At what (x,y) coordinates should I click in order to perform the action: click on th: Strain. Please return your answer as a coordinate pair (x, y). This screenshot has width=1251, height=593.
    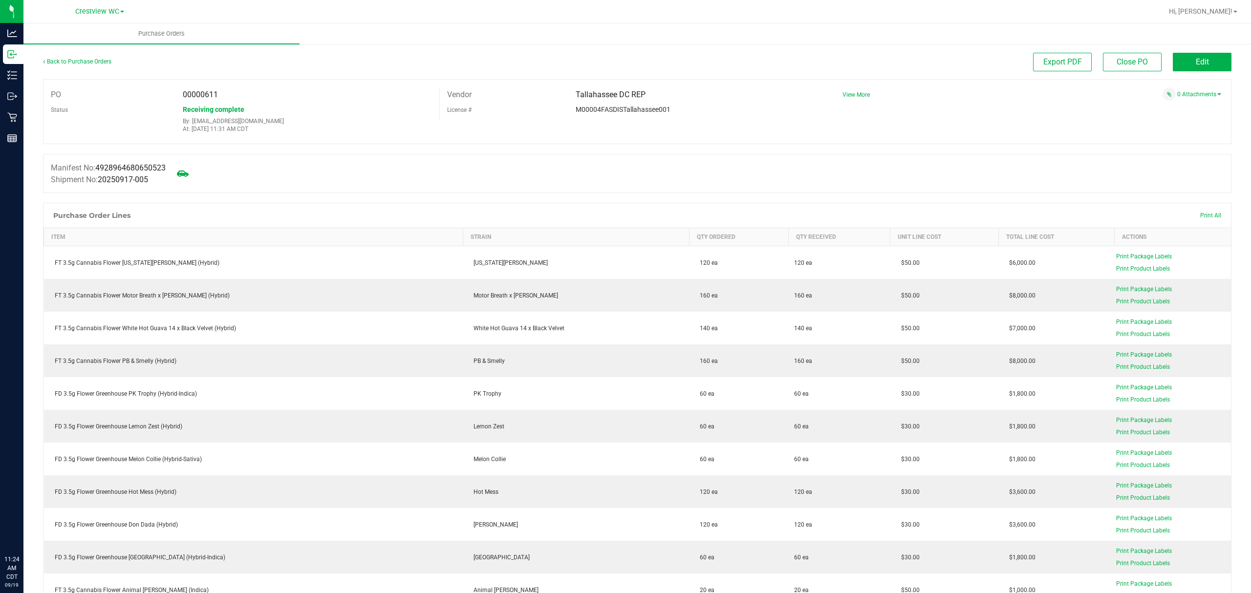
    Looking at the image, I should click on (576, 237).